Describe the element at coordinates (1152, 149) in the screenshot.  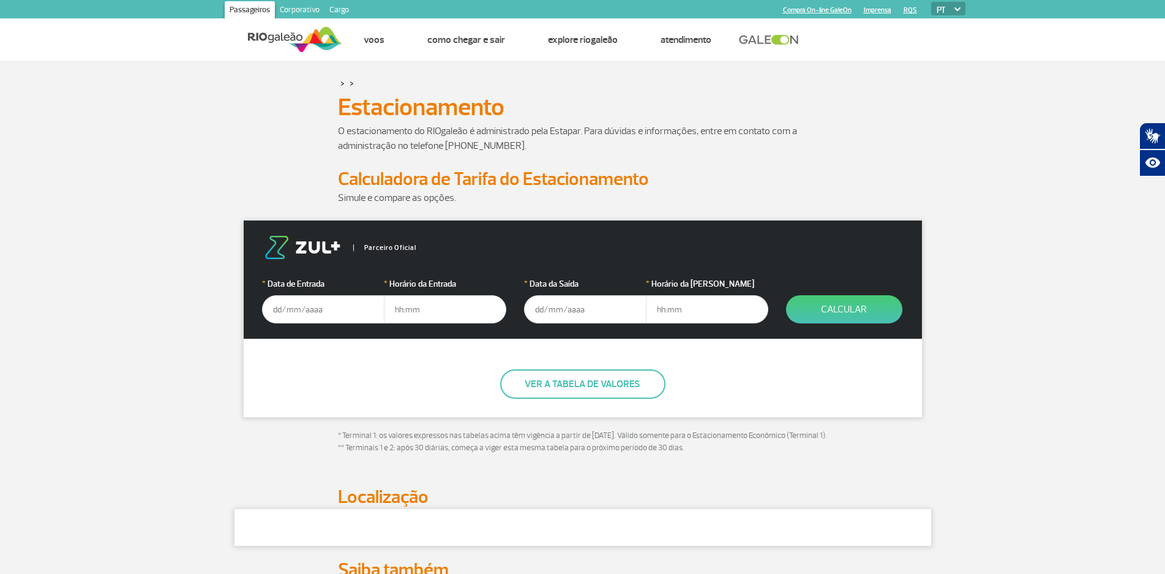
I see `div: Plugin de acessibilidade da Hand Talk.` at that location.